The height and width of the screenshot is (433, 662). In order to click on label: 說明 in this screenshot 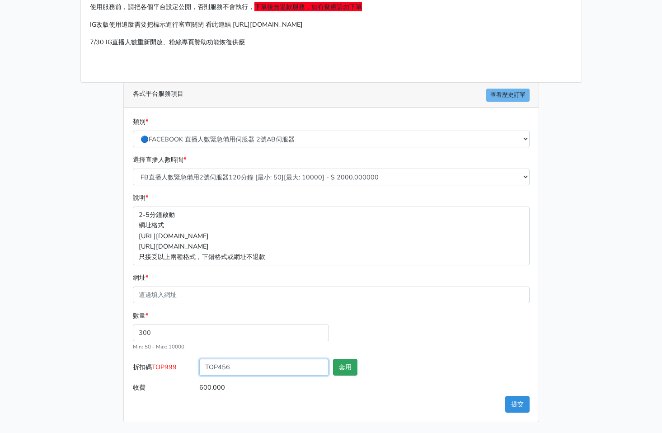, I will do `click(141, 198)`.